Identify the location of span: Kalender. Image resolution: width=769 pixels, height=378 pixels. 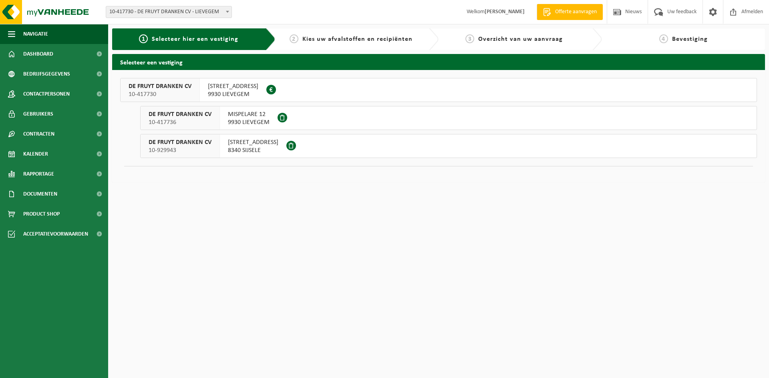
(36, 154).